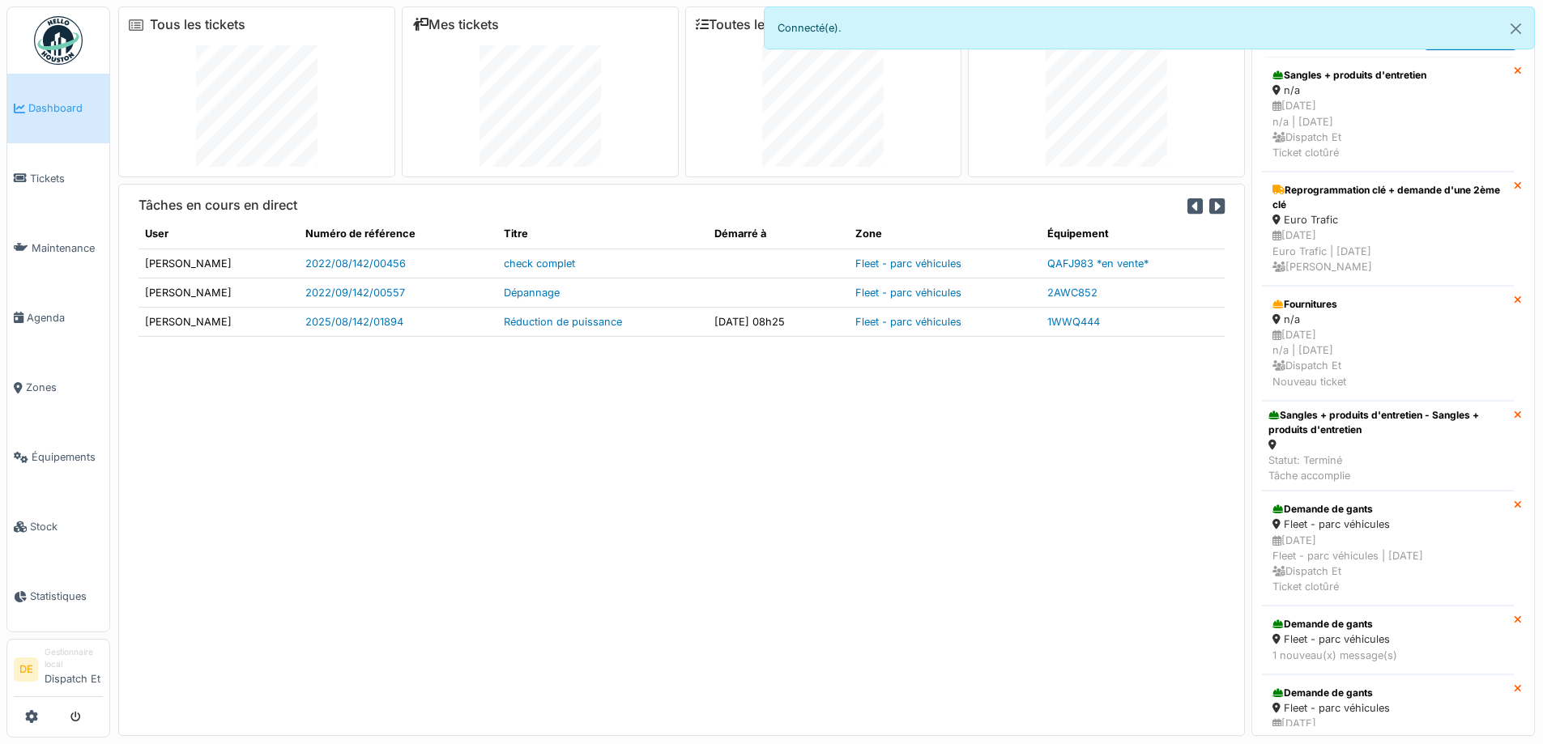  What do you see at coordinates (563, 322) in the screenshot?
I see `a: Réduction de puissance` at bounding box center [563, 322].